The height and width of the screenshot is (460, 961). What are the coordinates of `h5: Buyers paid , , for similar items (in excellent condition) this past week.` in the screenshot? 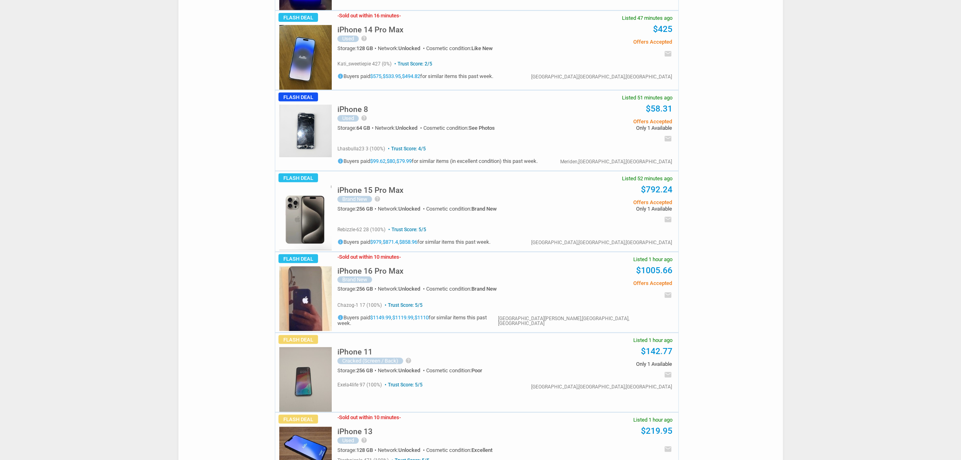 It's located at (438, 161).